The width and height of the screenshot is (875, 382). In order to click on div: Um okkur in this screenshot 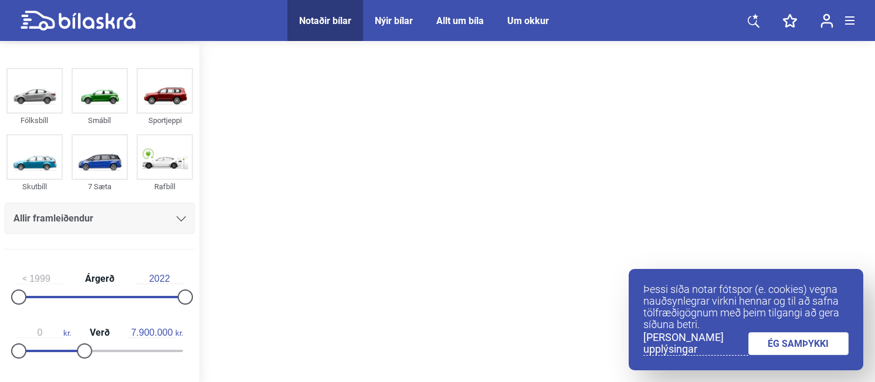, I will do `click(528, 21)`.